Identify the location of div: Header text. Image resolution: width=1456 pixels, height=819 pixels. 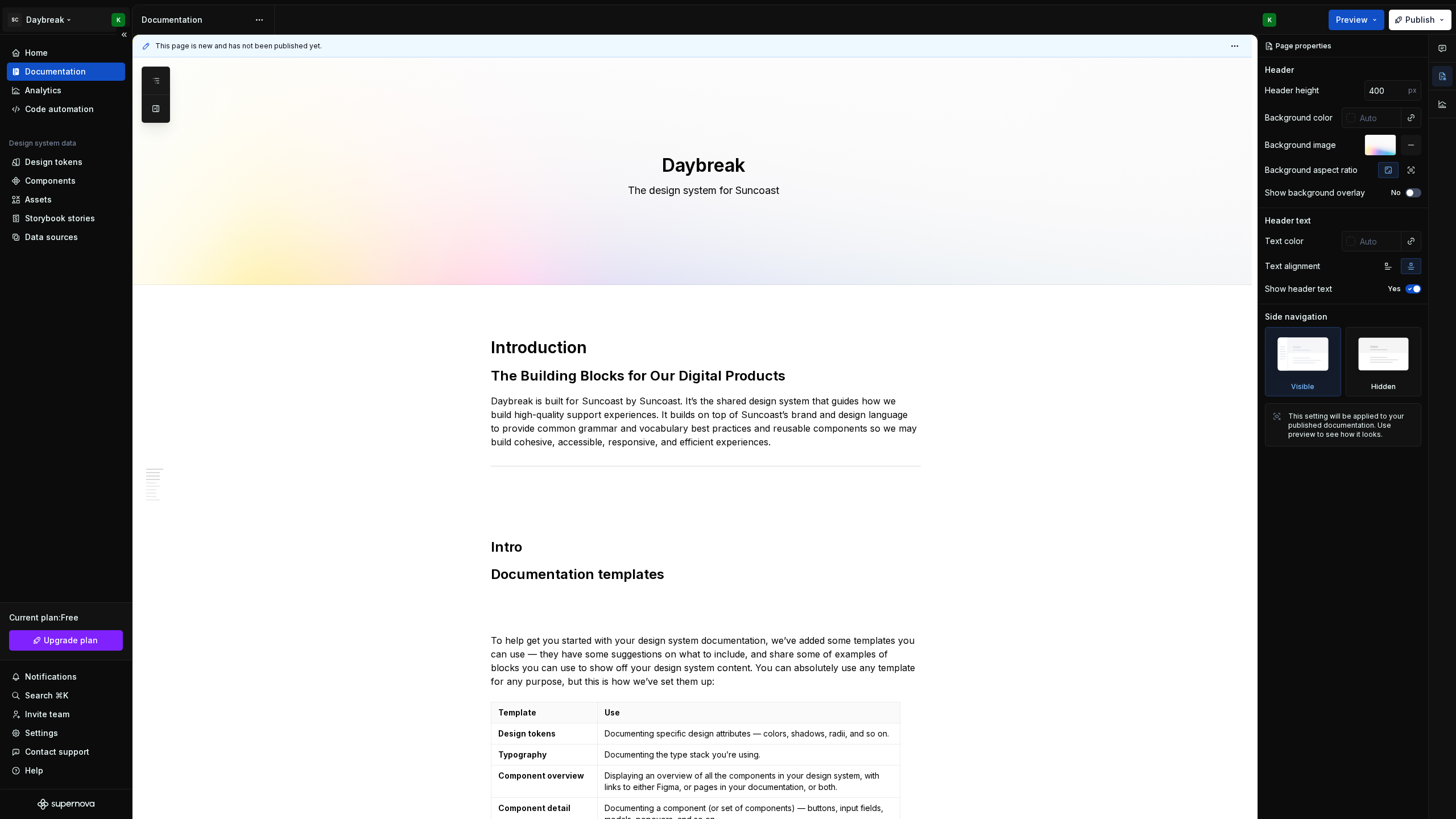
(1288, 220).